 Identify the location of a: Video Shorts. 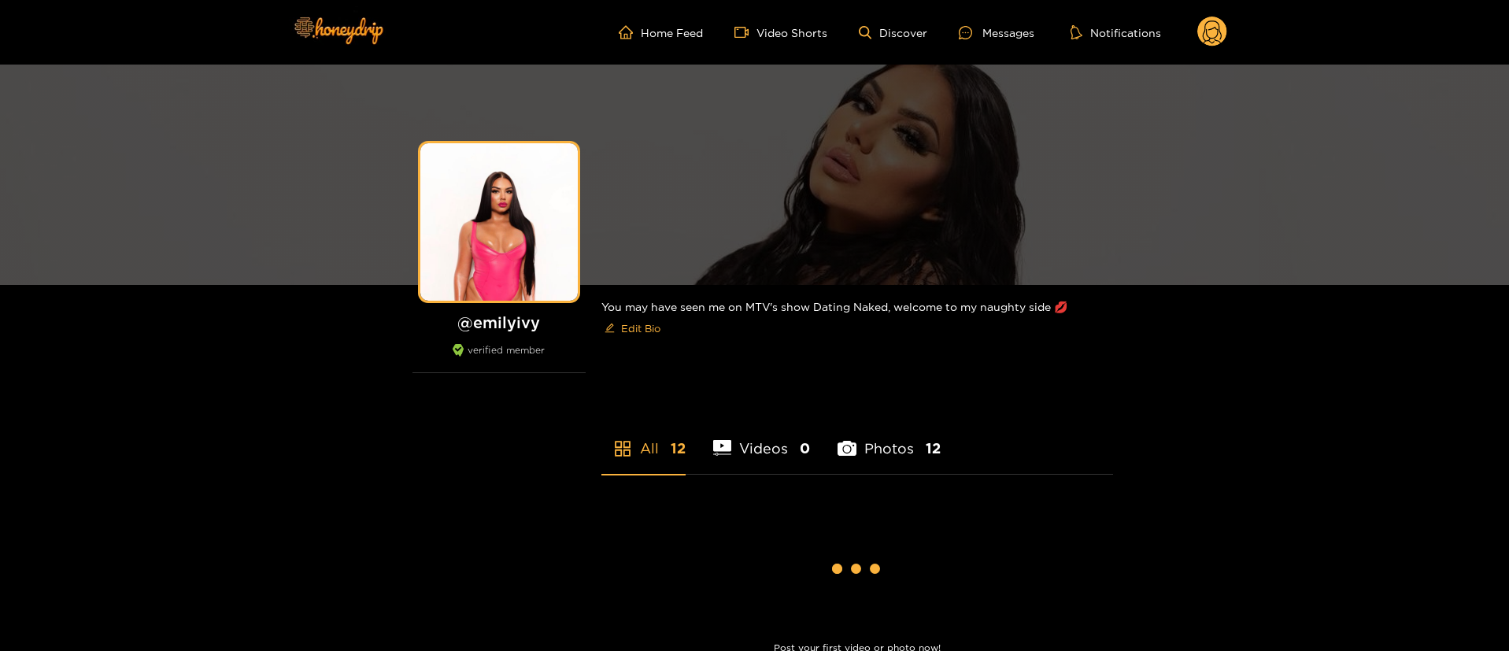
(781, 32).